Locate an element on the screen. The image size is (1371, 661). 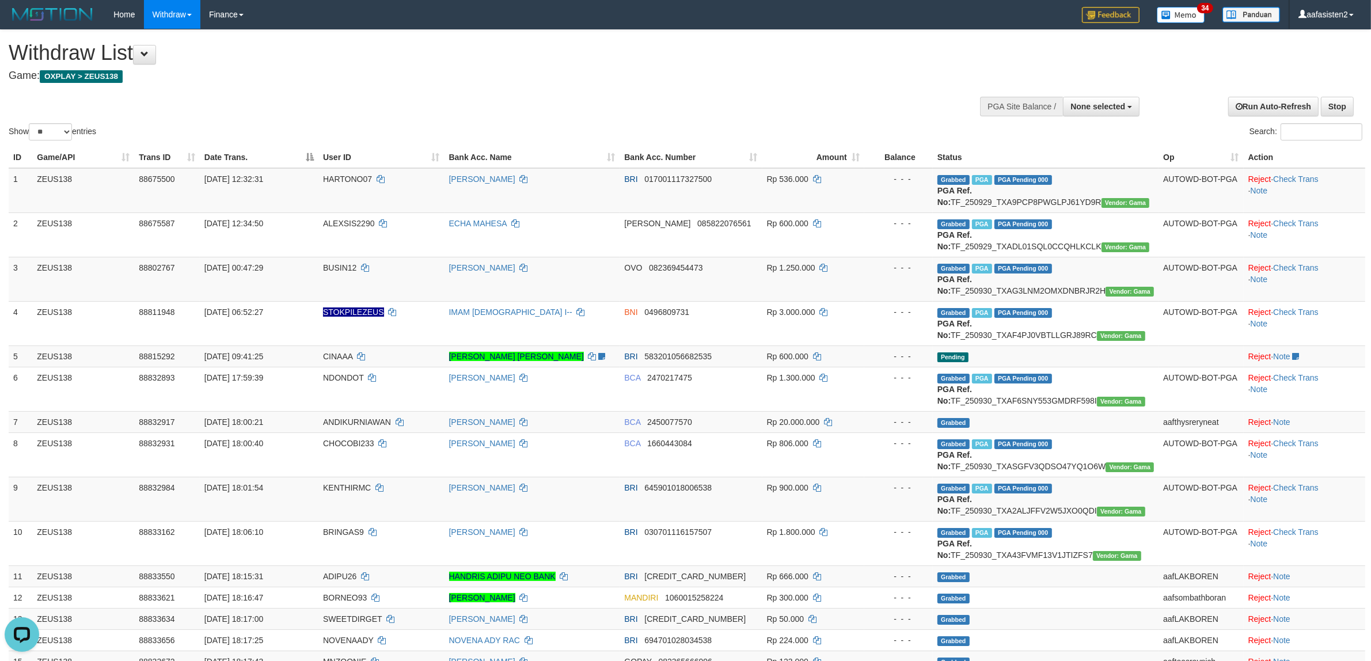
div: PGA Site Balance / is located at coordinates (1022, 107).